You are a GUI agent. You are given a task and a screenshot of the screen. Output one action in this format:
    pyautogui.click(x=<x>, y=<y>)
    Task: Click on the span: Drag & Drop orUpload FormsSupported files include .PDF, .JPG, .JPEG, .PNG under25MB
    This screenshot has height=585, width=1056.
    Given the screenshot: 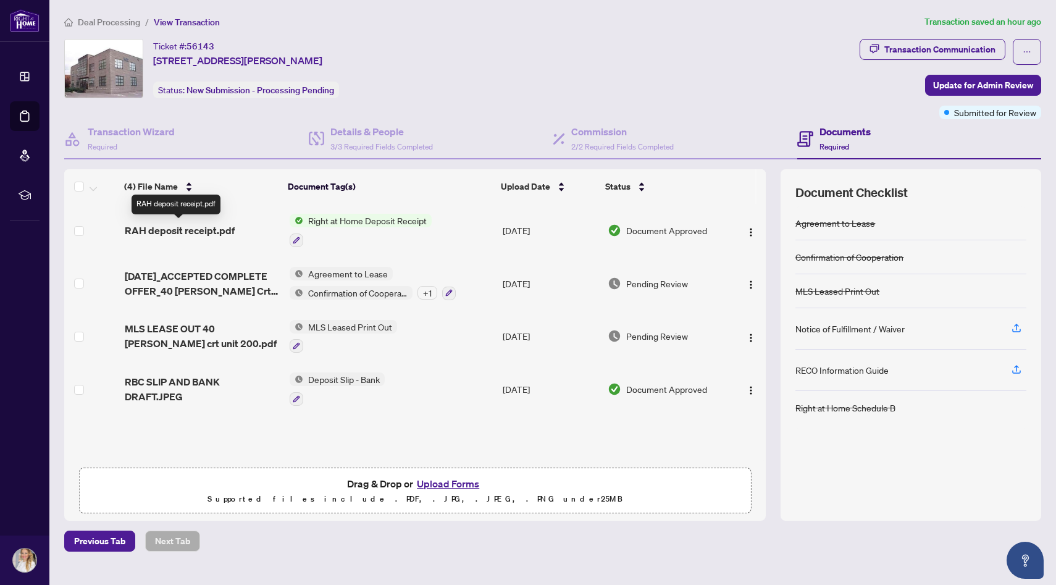 What is the action you would take?
    pyautogui.click(x=415, y=491)
    